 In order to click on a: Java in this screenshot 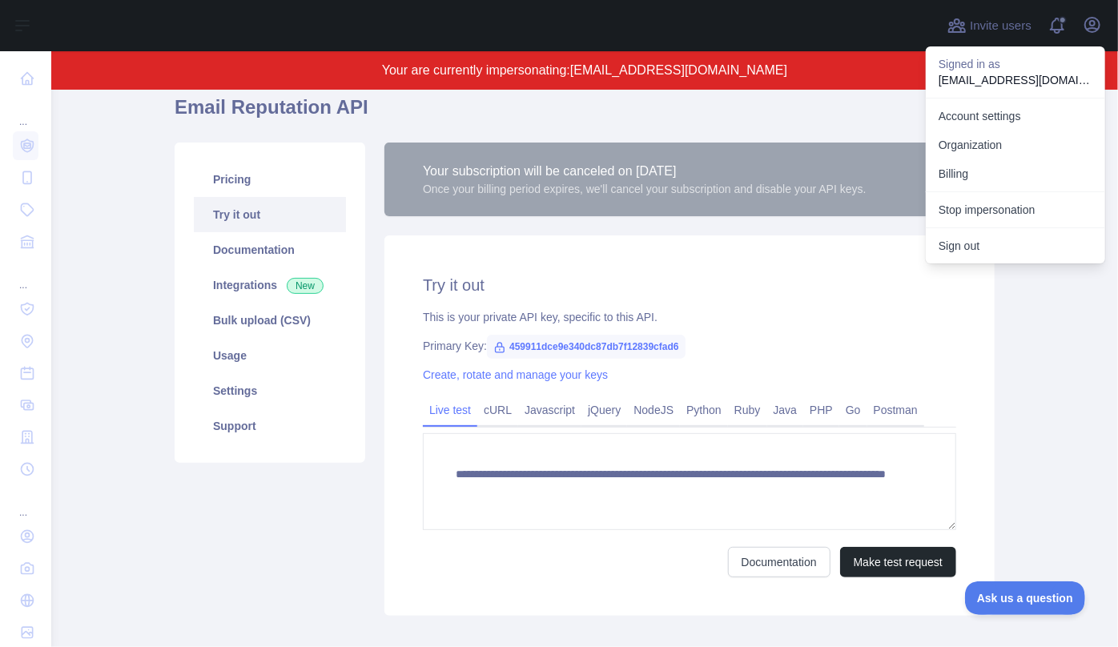, I will do `click(786, 410)`.